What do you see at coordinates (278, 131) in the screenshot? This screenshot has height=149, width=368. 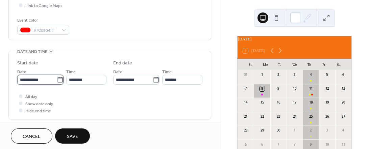 I see `div: 30` at bounding box center [278, 131].